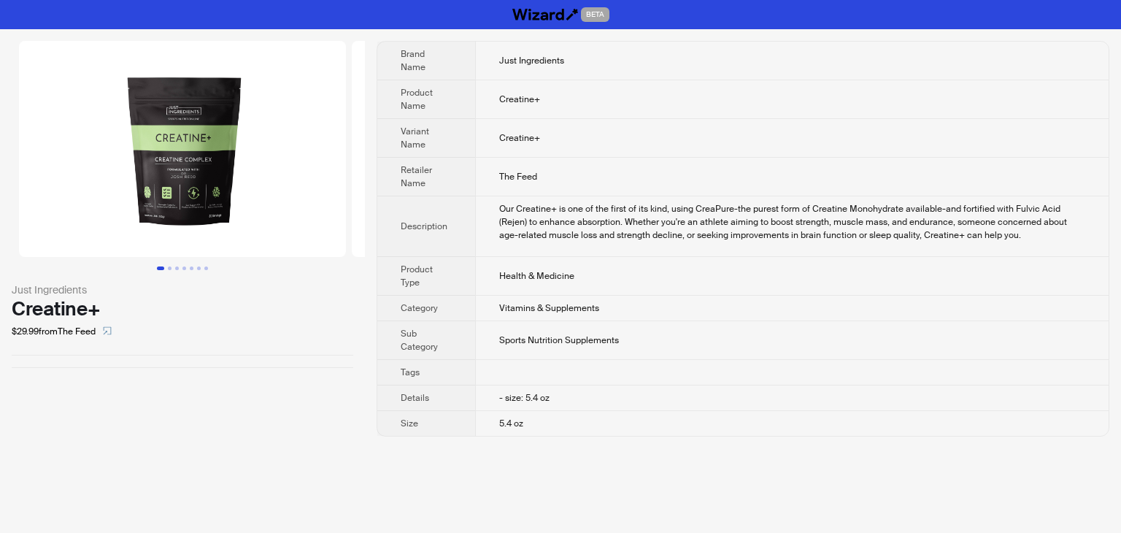  Describe the element at coordinates (169, 268) in the screenshot. I see `button: Go to slide 2` at that location.